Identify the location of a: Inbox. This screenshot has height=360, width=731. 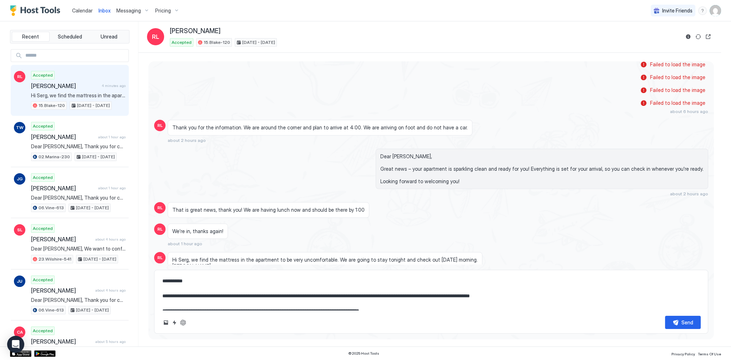
(104, 10).